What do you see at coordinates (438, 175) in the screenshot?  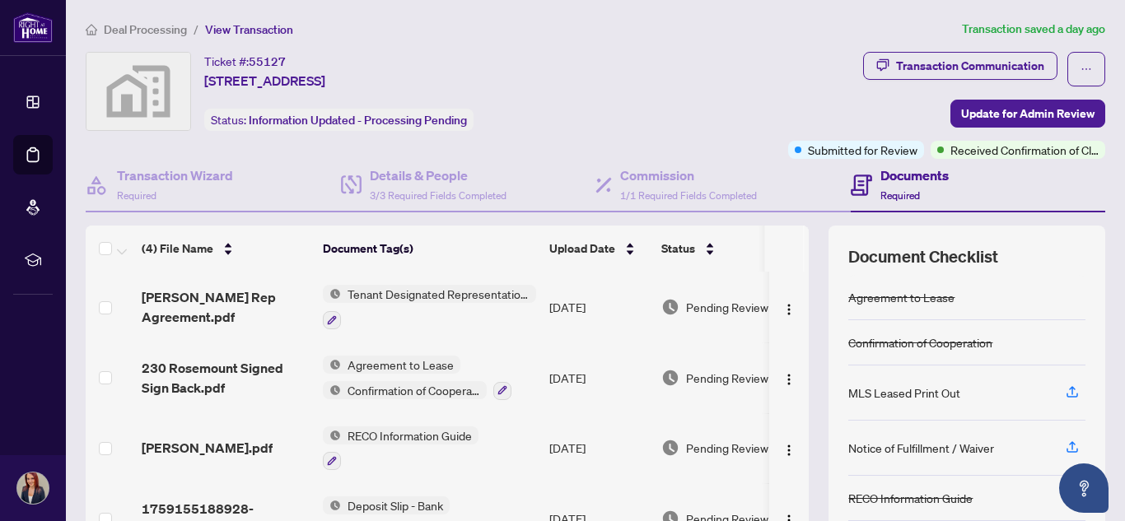 I see `h4: Details & People` at bounding box center [438, 175].